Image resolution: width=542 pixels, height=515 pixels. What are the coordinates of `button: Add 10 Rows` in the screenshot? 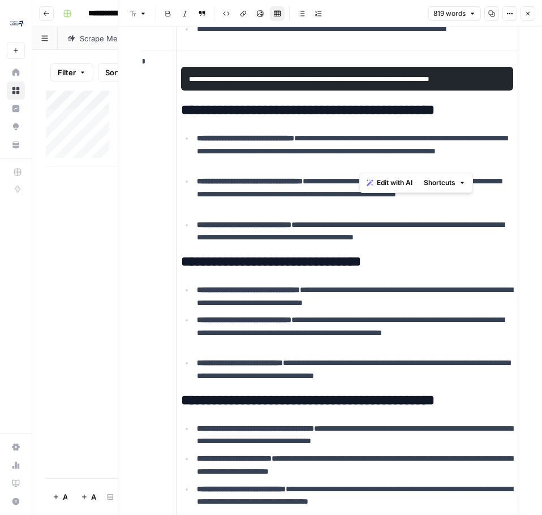 It's located at (88, 497).